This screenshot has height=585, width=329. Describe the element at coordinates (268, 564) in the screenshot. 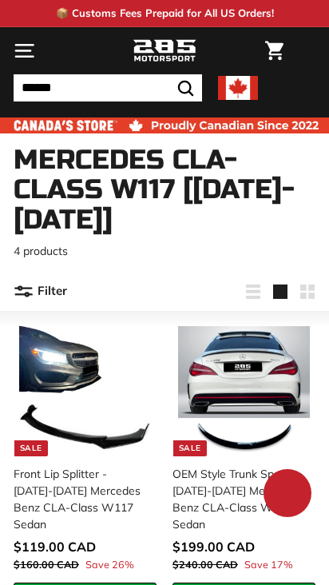

I see `span: Save 17%` at that location.